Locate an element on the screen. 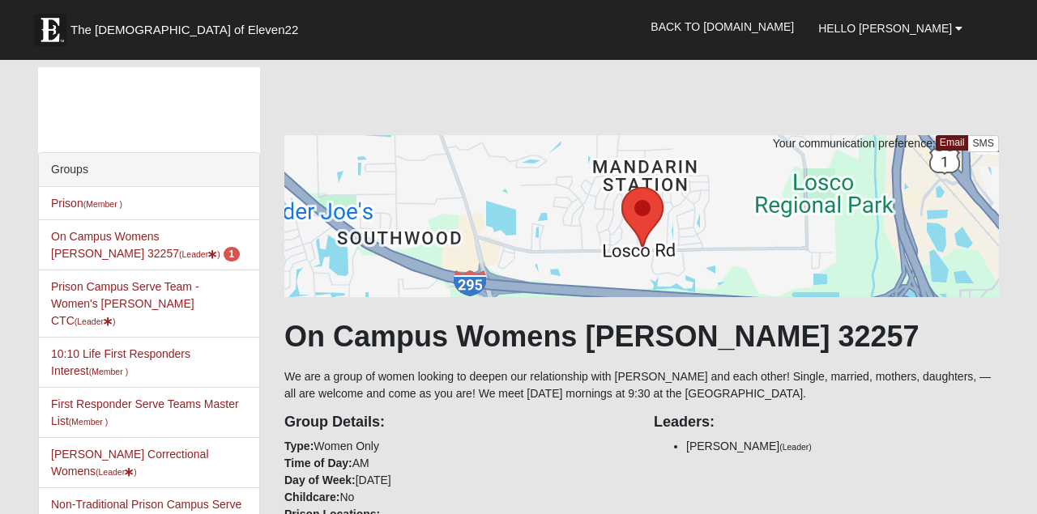 This screenshot has height=514, width=1037. a: Email is located at coordinates (952, 143).